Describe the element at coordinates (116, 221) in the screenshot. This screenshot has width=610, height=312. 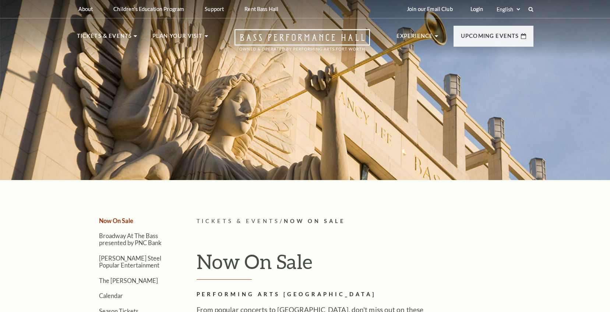
I see `a: Now On Sale` at that location.